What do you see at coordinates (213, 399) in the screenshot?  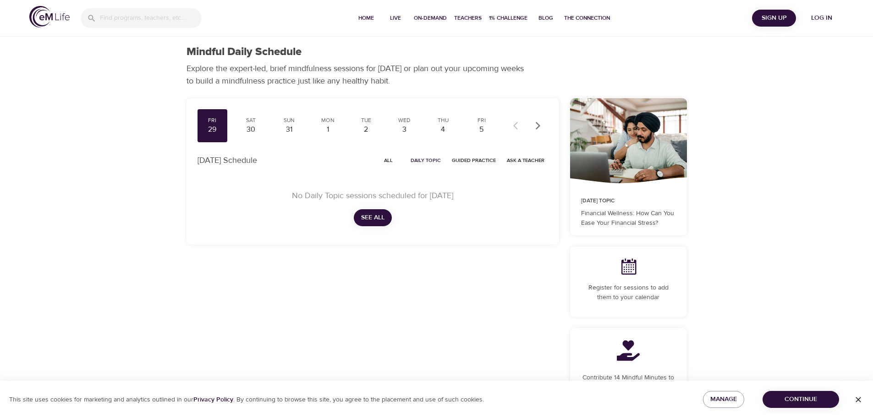 I see `a: Privacy Policy` at bounding box center [213, 399].